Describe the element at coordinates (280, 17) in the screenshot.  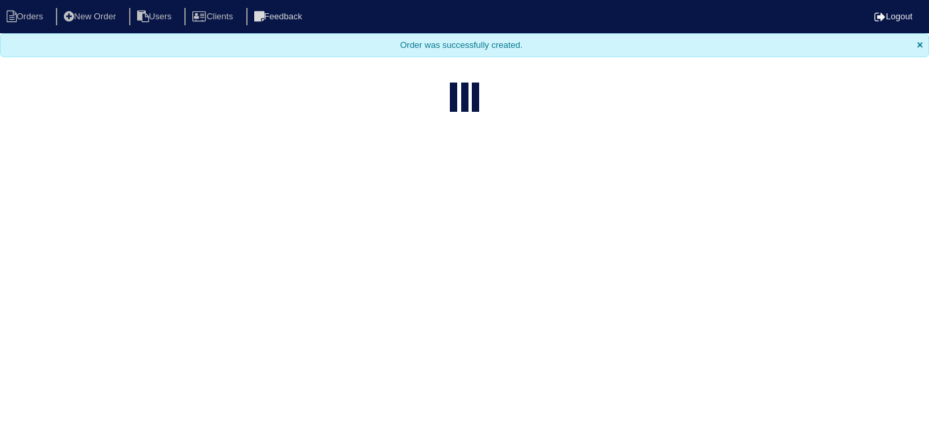
I see `li: Feedback` at that location.